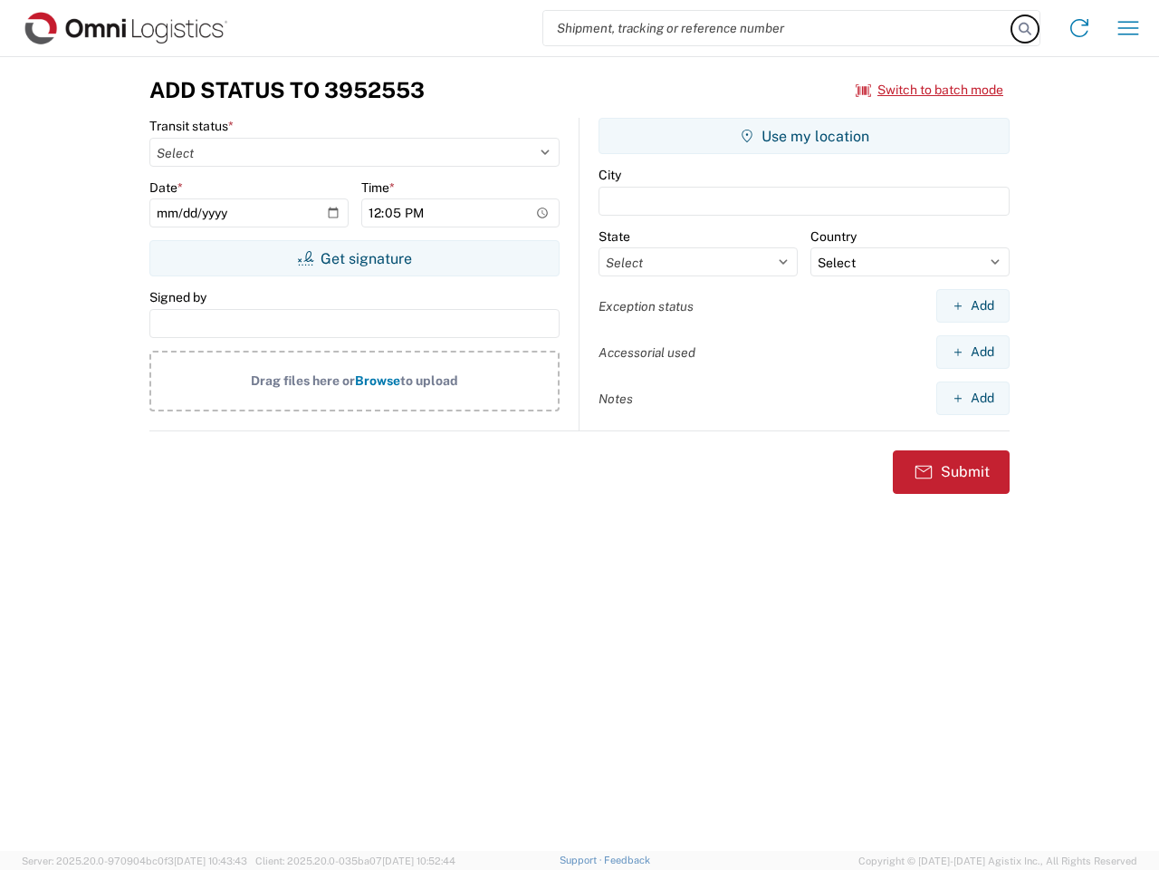 This screenshot has width=1159, height=870. Describe the element at coordinates (287, 90) in the screenshot. I see `h3: Add Status to 3952553` at that location.